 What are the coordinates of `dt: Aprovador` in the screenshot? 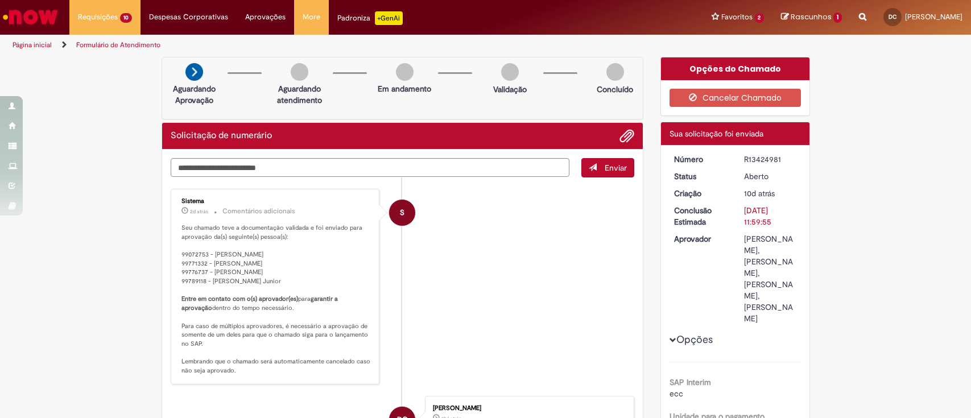 It's located at (701, 239).